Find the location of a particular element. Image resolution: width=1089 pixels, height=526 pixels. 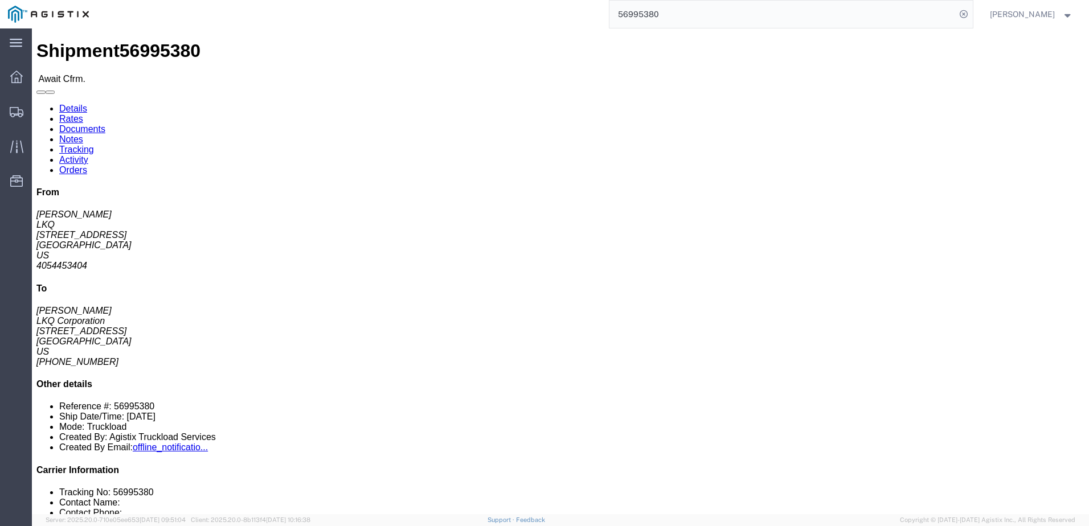

img: logo is located at coordinates (48, 14).